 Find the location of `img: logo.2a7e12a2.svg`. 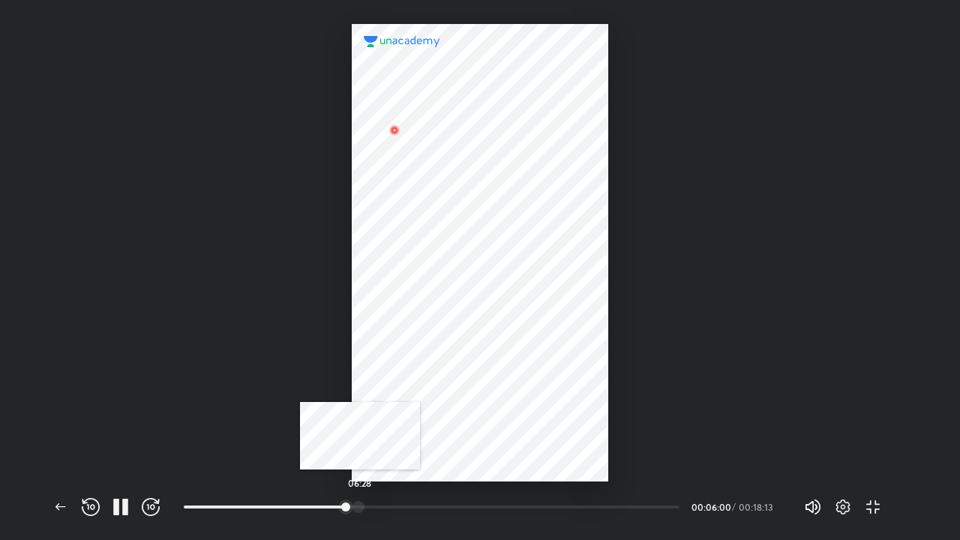

img: logo.2a7e12a2.svg is located at coordinates (402, 41).